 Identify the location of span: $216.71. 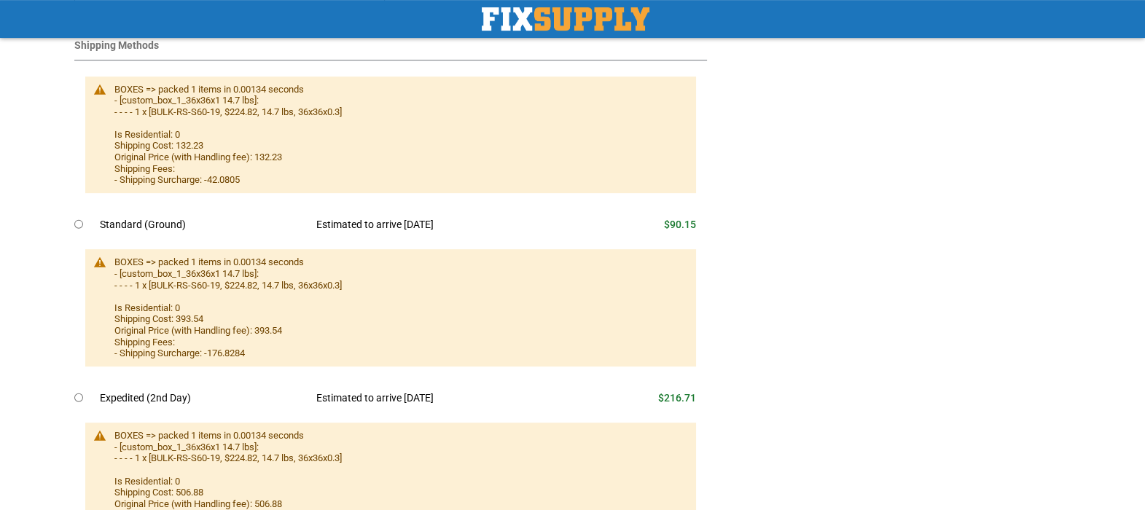
(677, 398).